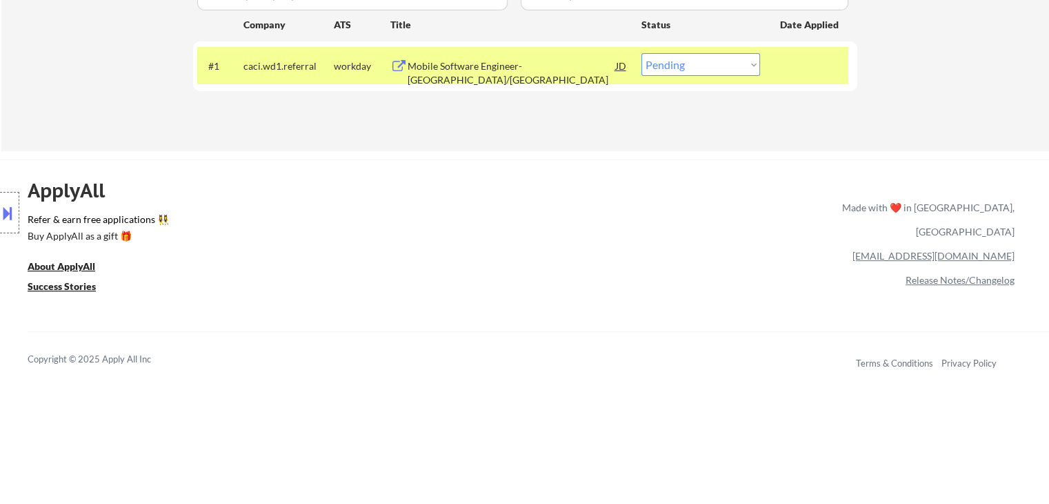  I want to click on a: Refer & earn free applications 👯‍♀️, so click(290, 221).